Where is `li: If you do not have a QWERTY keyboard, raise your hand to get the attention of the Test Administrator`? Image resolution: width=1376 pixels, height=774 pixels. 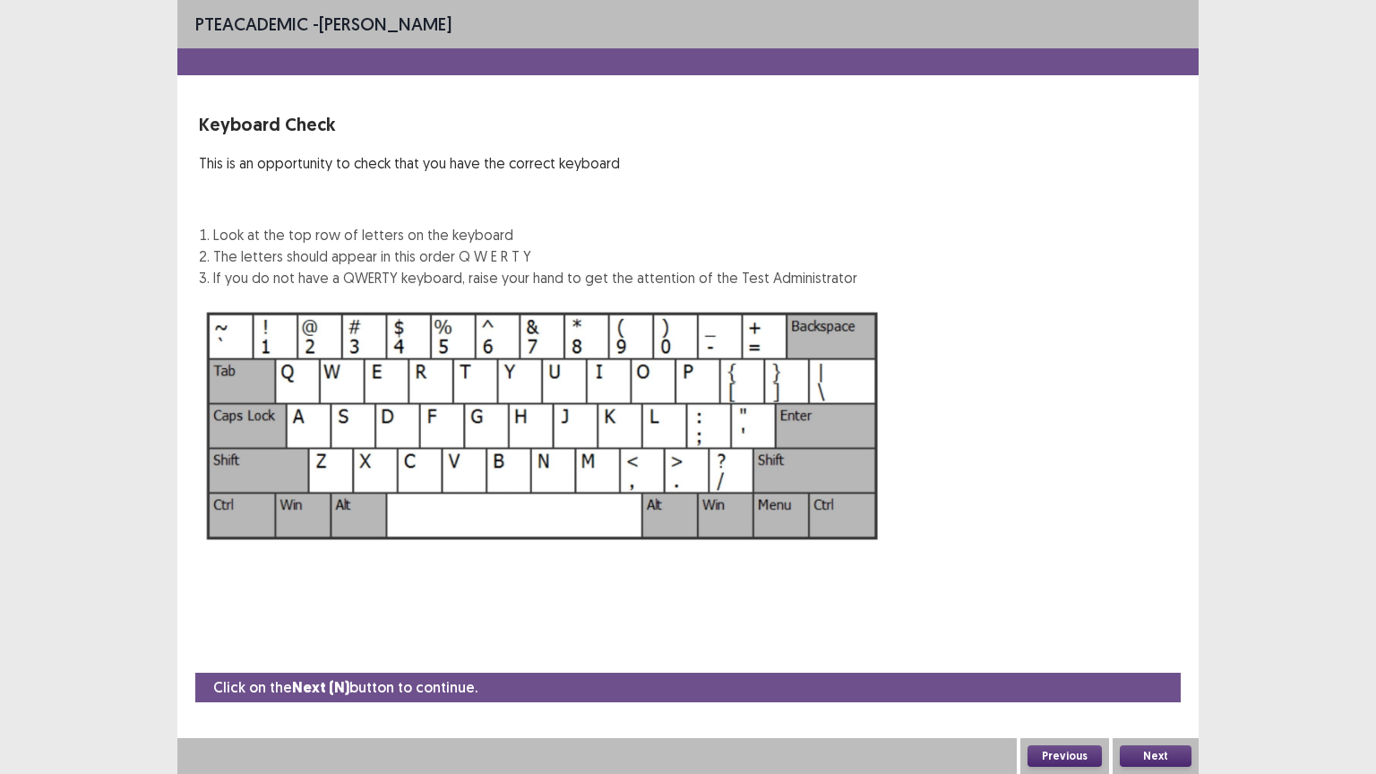
li: If you do not have a QWERTY keyboard, raise your hand to get the attention of the Test Administrator is located at coordinates (535, 278).